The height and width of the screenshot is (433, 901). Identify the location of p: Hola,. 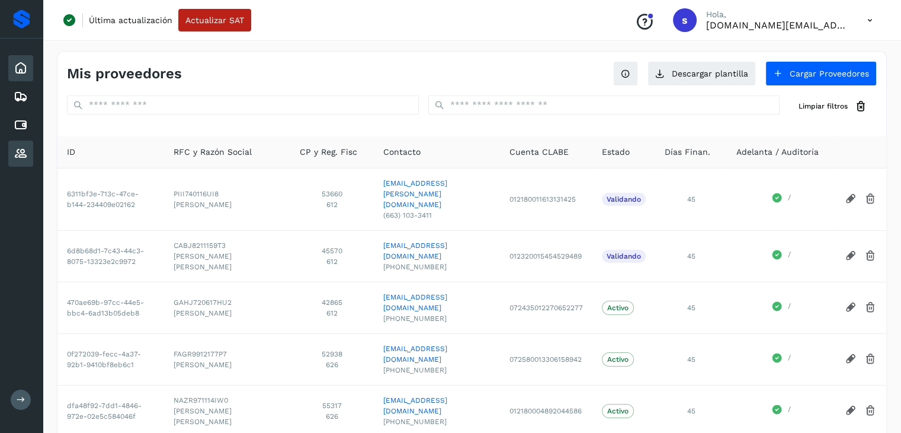
(777, 14).